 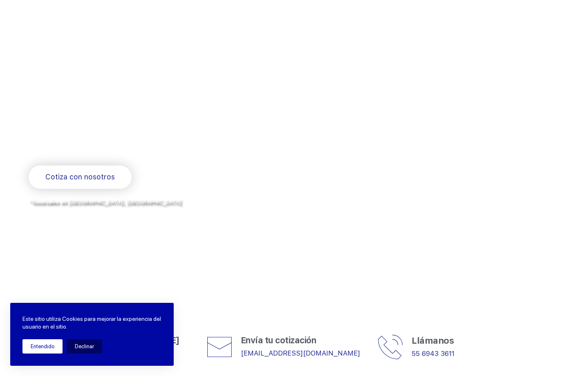 I want to click on span: Rodamientos y refacciones industriales, so click(x=109, y=149).